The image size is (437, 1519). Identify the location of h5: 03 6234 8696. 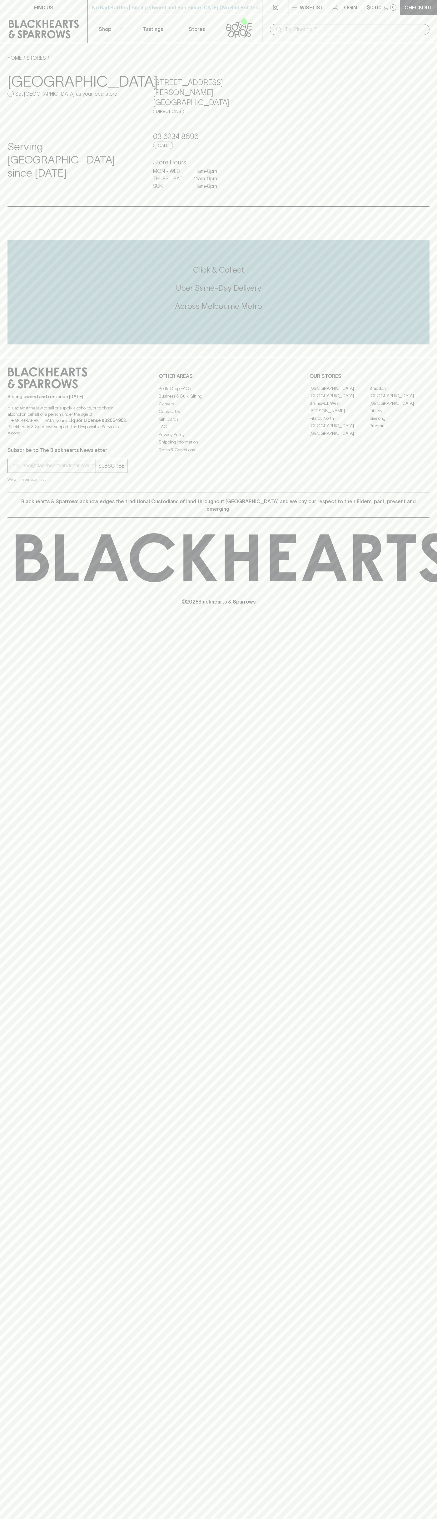
(218, 137).